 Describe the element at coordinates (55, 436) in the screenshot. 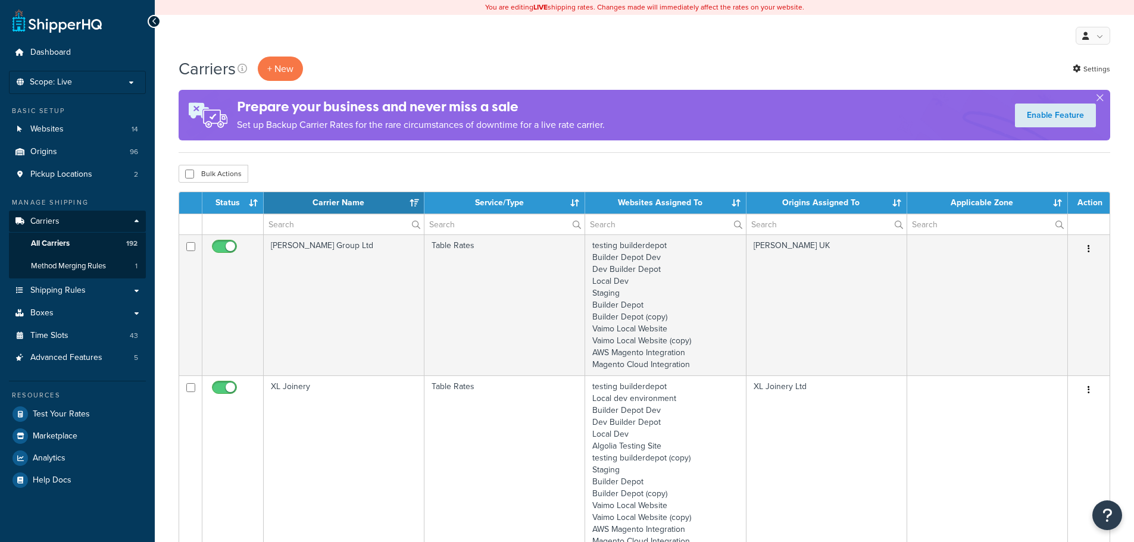

I see `span: Marketplace` at that location.